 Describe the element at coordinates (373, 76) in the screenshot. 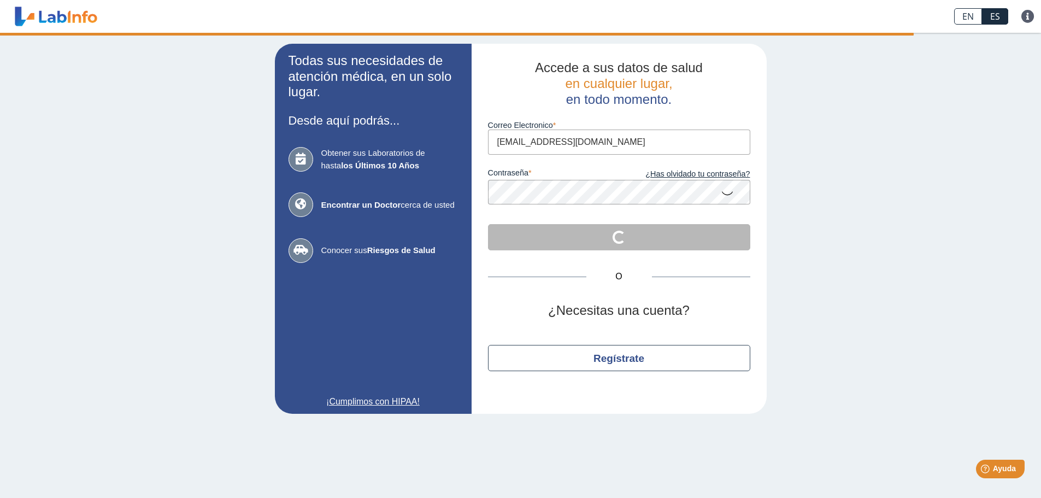

I see `h2: Todas sus necesidades de atención médica, en un solo lugar.` at that location.